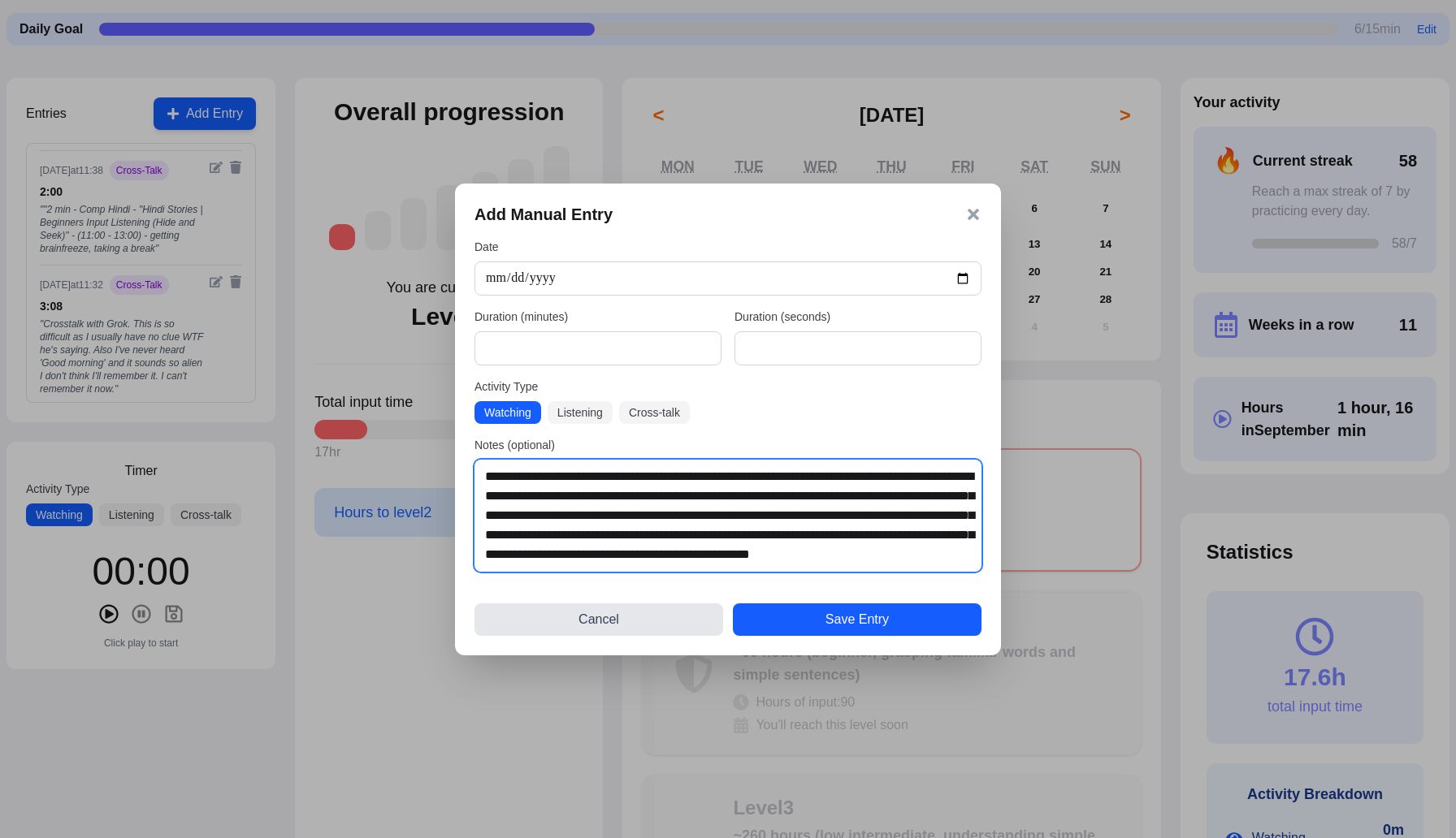  I want to click on label: Activity Type, so click(728, 387).